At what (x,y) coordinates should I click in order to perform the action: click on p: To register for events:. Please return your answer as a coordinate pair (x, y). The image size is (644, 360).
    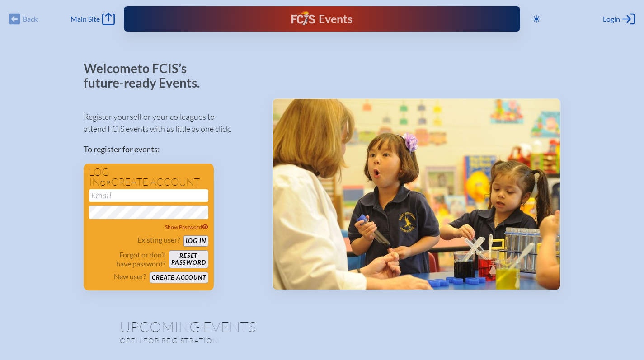
    Looking at the image, I should click on (170, 149).